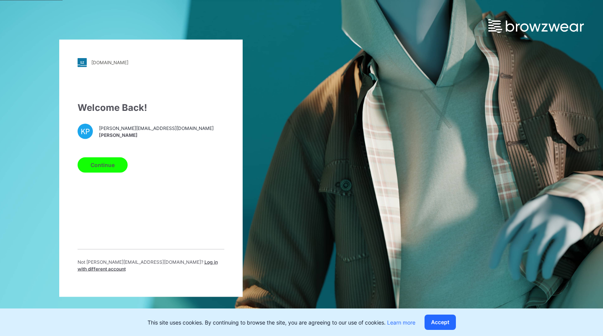 The width and height of the screenshot is (603, 336). What do you see at coordinates (151, 107) in the screenshot?
I see `div: Welcome Back!` at bounding box center [151, 107].